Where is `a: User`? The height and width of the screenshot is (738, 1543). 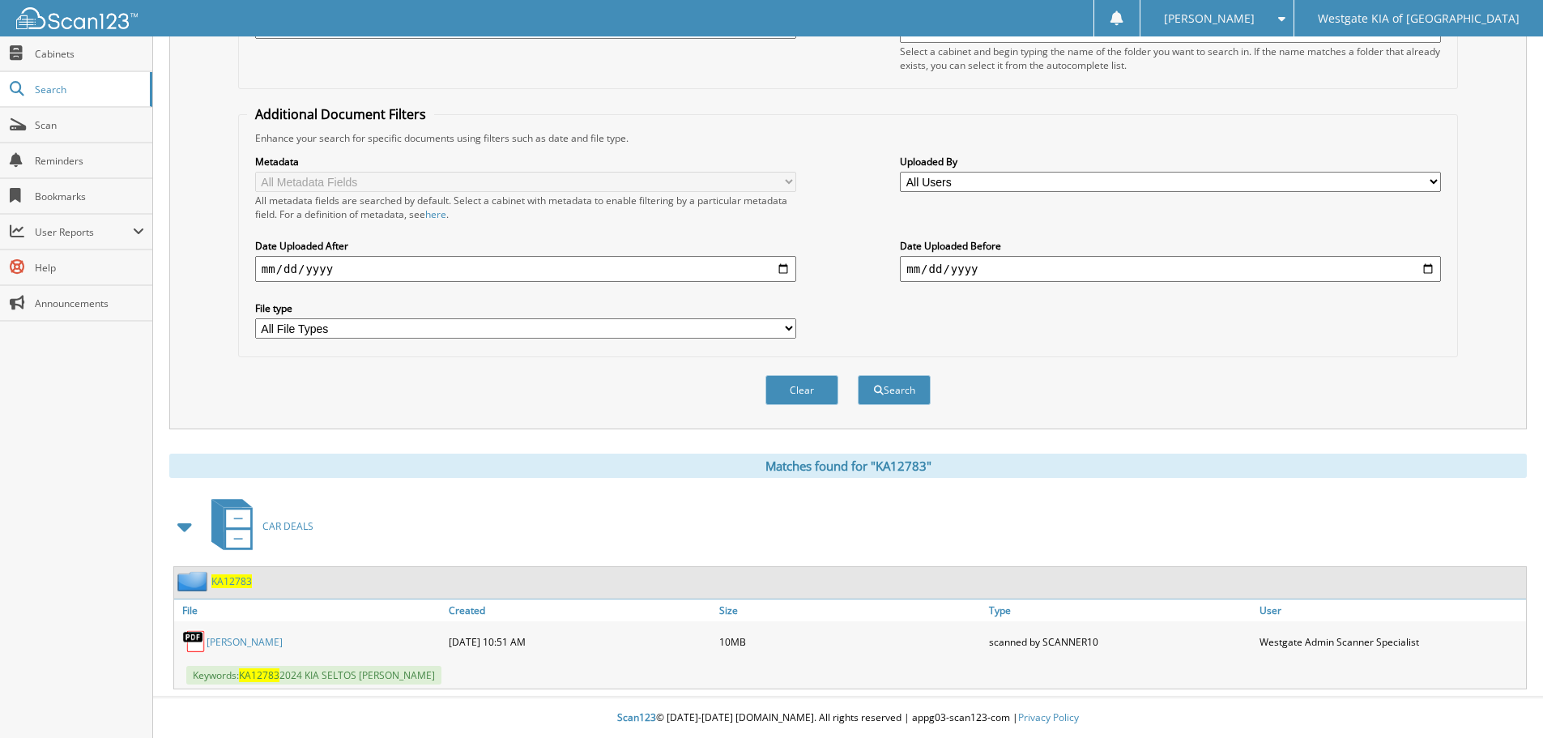 a: User is located at coordinates (1391, 610).